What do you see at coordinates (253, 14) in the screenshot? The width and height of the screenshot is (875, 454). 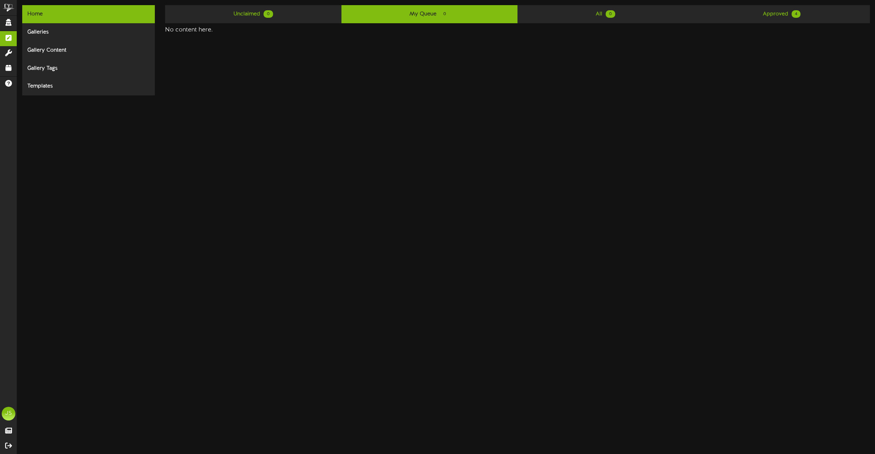 I see `a: Unclaimed` at bounding box center [253, 14].